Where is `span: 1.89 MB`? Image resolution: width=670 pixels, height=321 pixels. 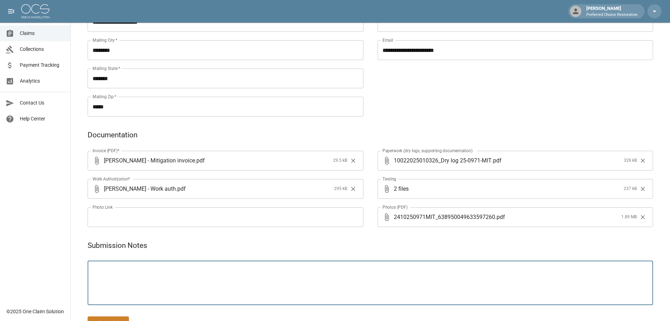 span: 1.89 MB is located at coordinates (629, 217).